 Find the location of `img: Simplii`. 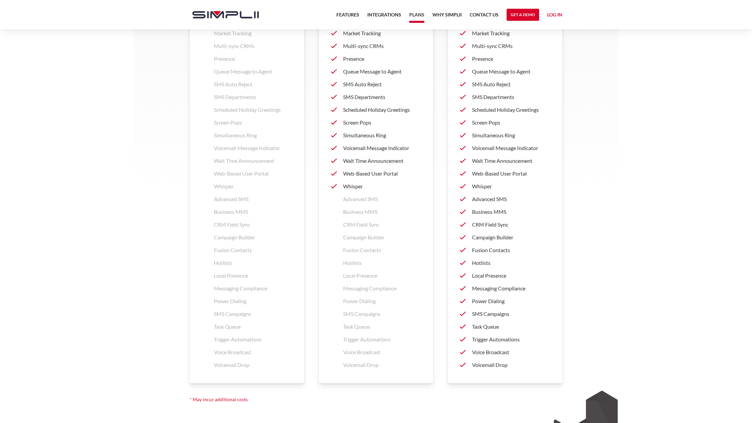

img: Simplii is located at coordinates (226, 15).